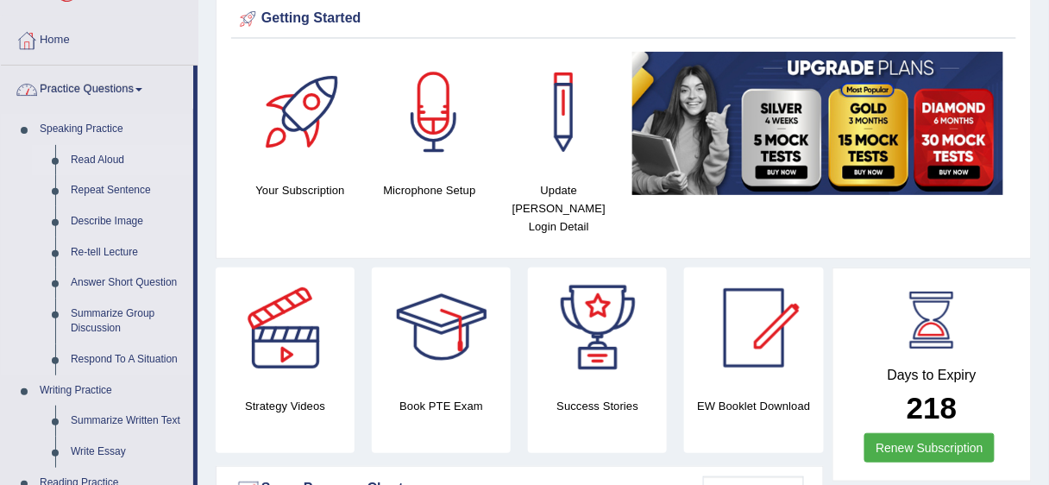  I want to click on a: Writing Practice, so click(112, 391).